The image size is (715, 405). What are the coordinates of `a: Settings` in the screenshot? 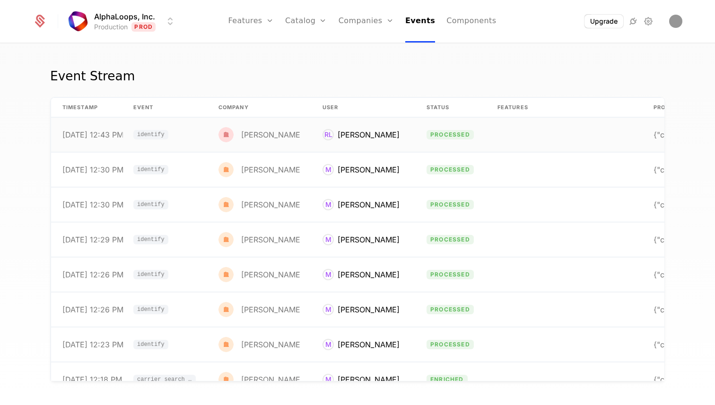 It's located at (648, 21).